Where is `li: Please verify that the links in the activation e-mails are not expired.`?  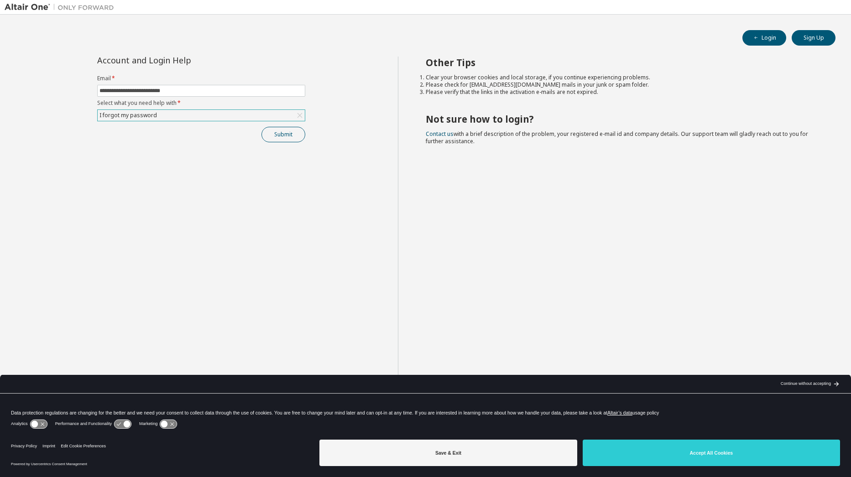
li: Please verify that the links in the activation e-mails are not expired. is located at coordinates (622, 92).